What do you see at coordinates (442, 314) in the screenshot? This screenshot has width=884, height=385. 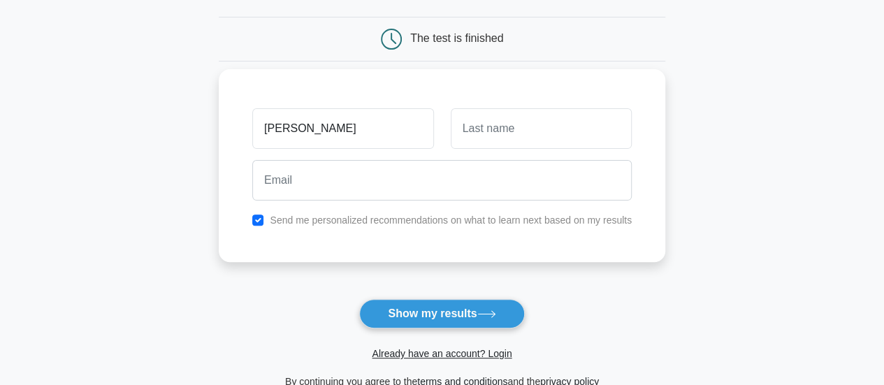 I see `button: Show my results` at bounding box center [442, 314].